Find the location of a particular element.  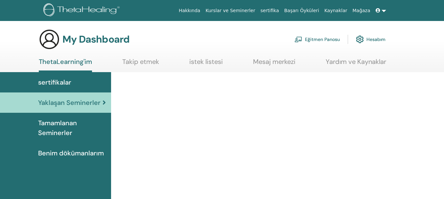

img: generic-user-icon.jpg is located at coordinates (49, 39).